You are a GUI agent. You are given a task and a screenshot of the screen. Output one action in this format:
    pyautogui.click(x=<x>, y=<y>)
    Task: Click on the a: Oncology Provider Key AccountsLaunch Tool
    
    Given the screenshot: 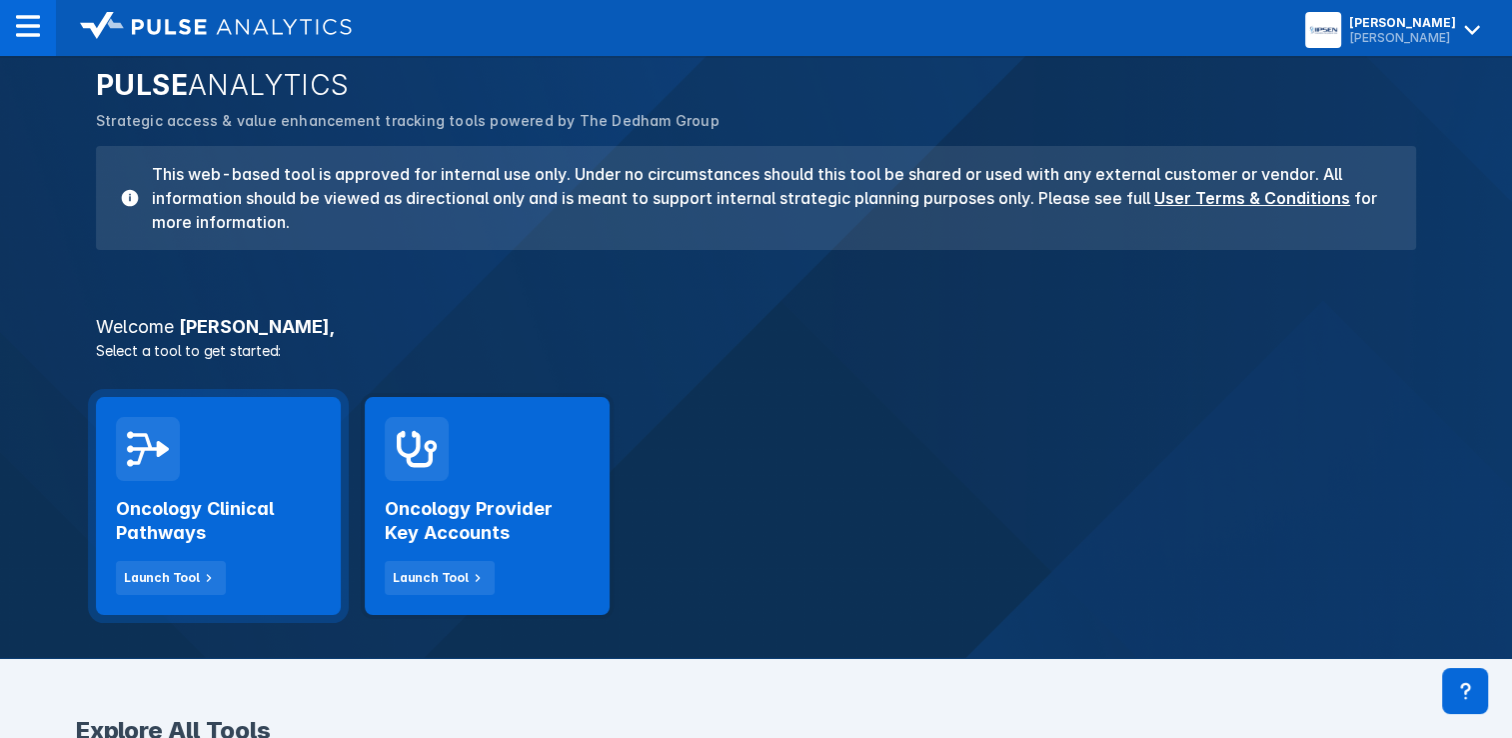 What is the action you would take?
    pyautogui.click(x=487, y=506)
    